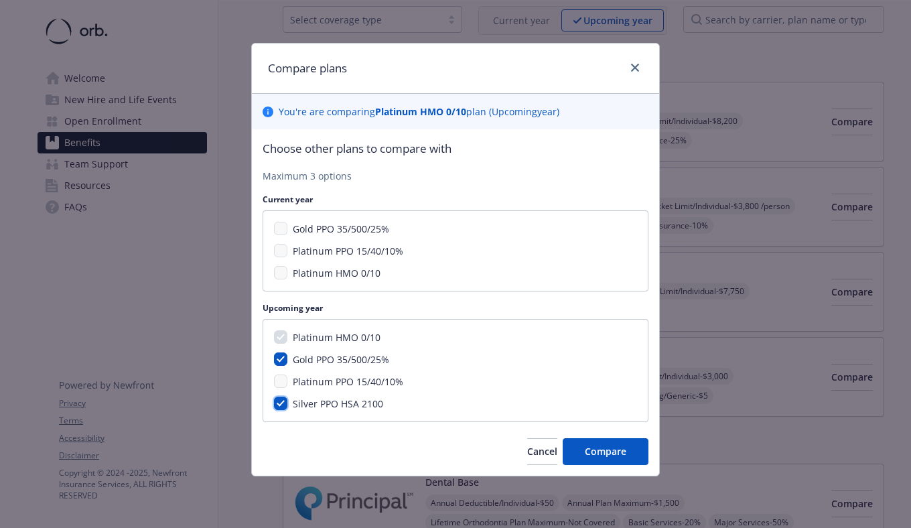 This screenshot has width=911, height=528. I want to click on p: Current year, so click(456, 199).